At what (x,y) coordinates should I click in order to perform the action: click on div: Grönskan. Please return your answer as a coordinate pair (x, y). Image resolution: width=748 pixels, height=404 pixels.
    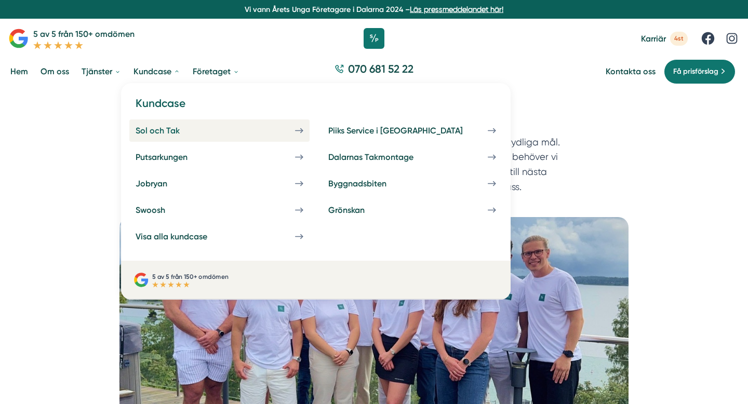
    Looking at the image, I should click on (359, 210).